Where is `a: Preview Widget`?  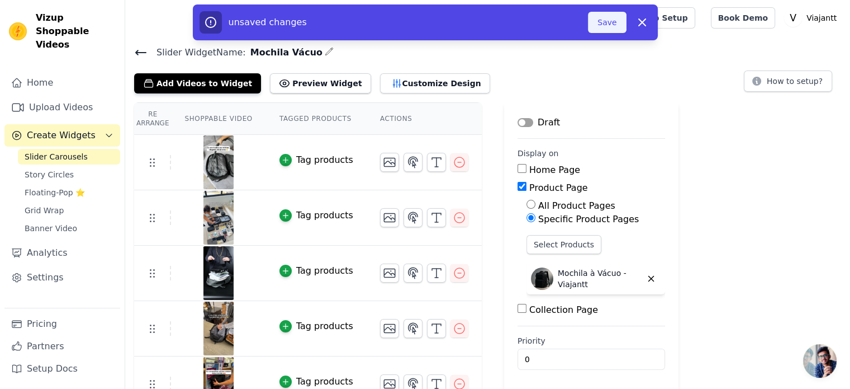 a: Preview Widget is located at coordinates (320, 83).